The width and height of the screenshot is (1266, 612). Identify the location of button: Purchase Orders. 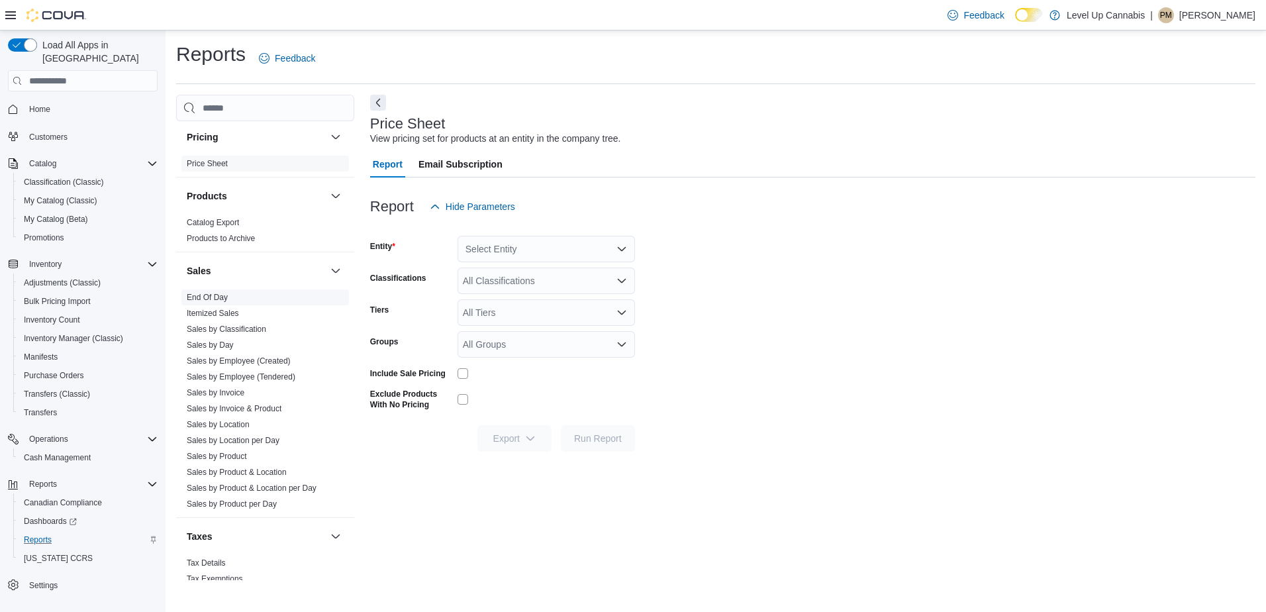
(88, 376).